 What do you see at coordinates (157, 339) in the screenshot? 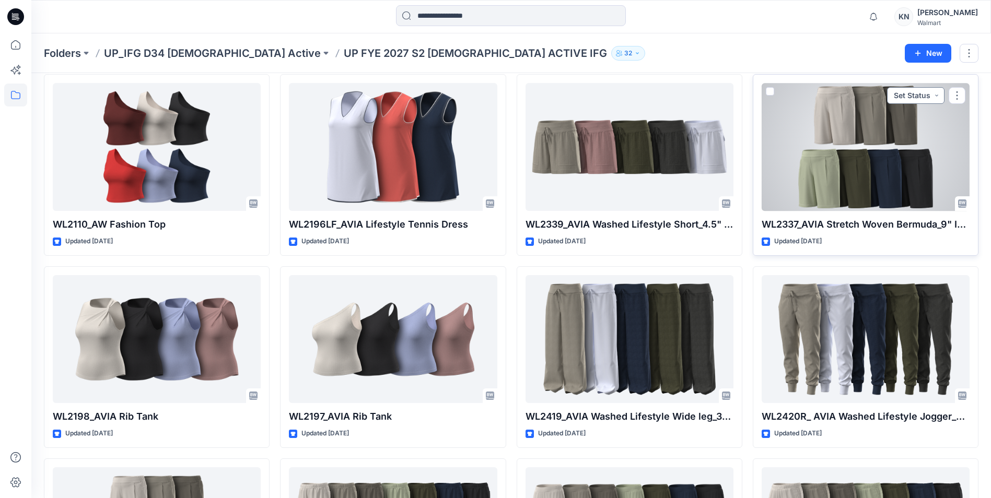
I see `a: WL2198_AVIA Rib Tank` at bounding box center [157, 339].